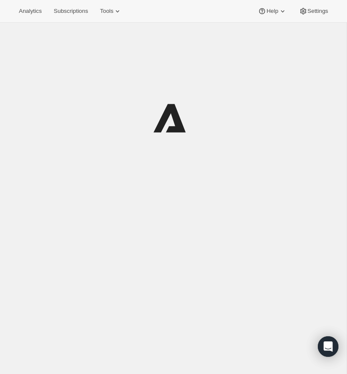 This screenshot has width=347, height=374. Describe the element at coordinates (272, 11) in the screenshot. I see `span: Help` at that location.